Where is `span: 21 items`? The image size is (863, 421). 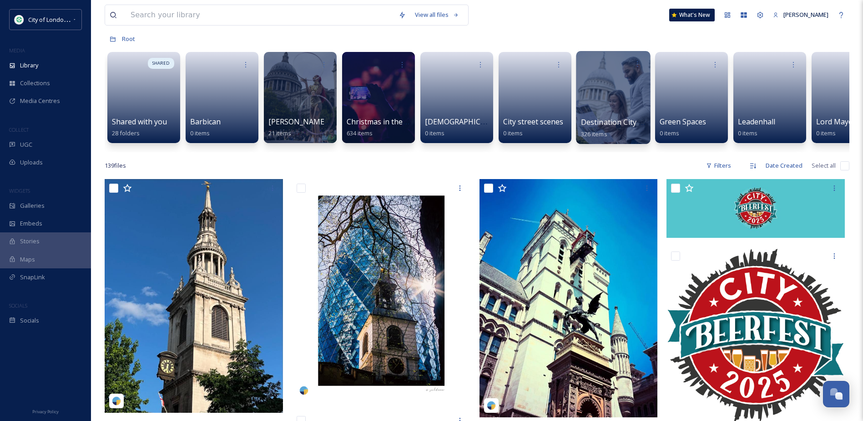
span: 21 items is located at coordinates (280, 133).